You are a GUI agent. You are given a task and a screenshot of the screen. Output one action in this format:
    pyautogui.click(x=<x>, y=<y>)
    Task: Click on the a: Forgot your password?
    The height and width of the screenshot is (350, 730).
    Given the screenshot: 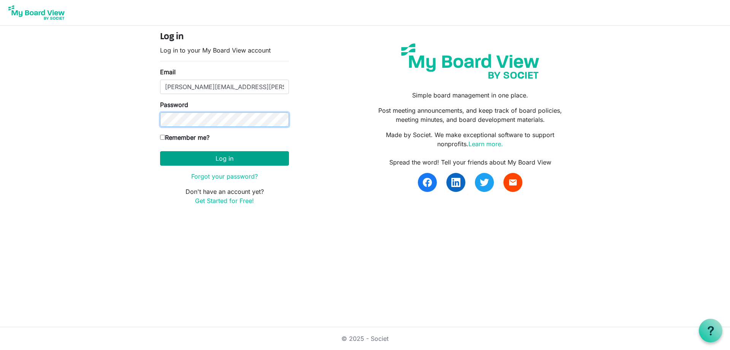 What is the action you would take?
    pyautogui.click(x=224, y=176)
    